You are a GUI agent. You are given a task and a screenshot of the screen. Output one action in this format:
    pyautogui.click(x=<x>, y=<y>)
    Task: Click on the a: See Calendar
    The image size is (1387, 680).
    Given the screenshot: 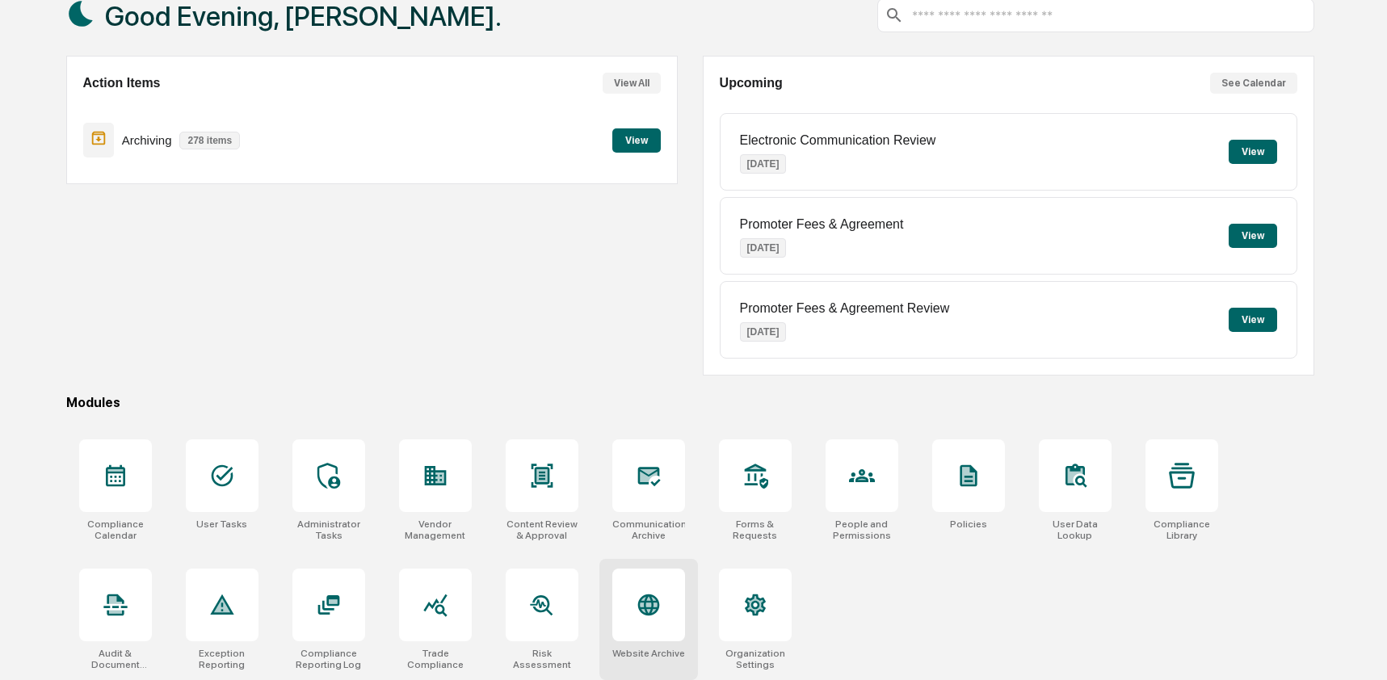 What is the action you would take?
    pyautogui.click(x=1253, y=83)
    